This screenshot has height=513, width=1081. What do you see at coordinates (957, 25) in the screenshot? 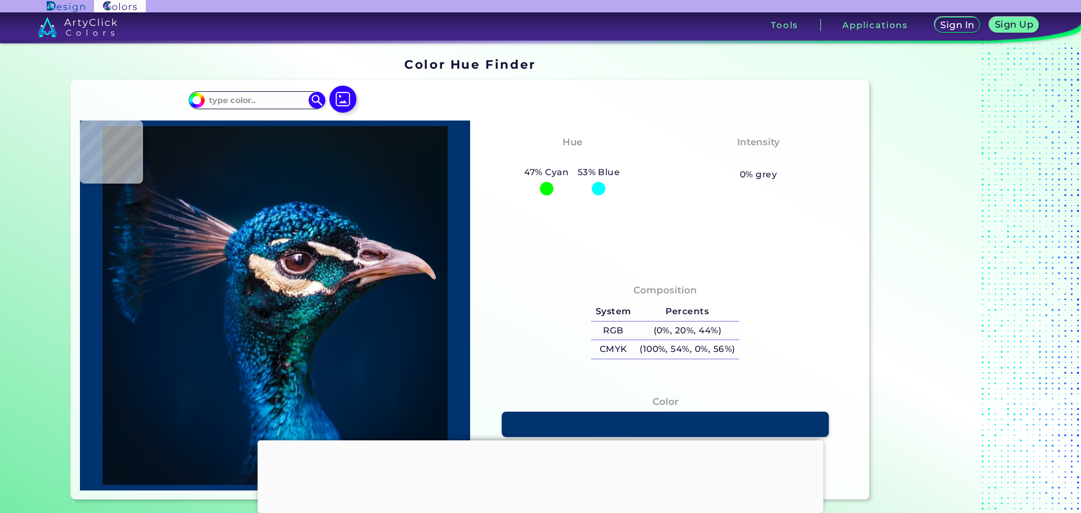
I see `h5: Sign In` at bounding box center [957, 25].